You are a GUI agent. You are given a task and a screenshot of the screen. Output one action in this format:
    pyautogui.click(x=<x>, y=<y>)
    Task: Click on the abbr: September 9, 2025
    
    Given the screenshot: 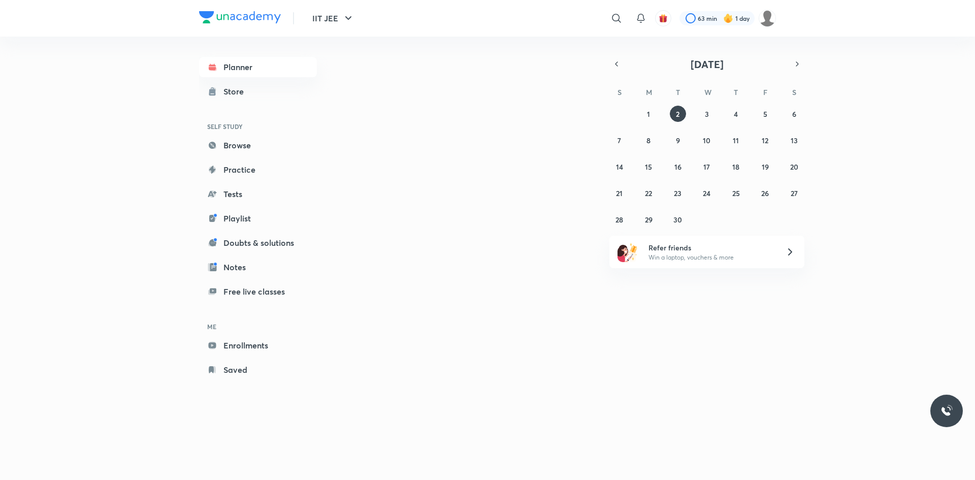 What is the action you would take?
    pyautogui.click(x=678, y=140)
    